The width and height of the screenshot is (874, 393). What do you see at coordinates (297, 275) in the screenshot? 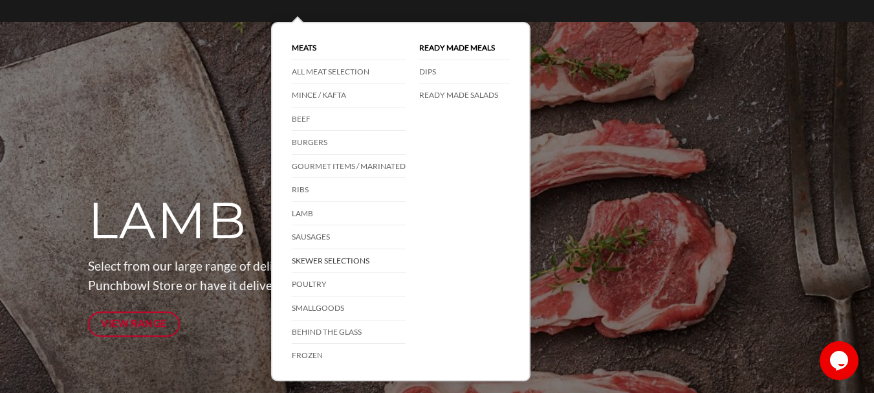
I see `span: Select from our large range of delicious Order online & collect from our Punchbowl Store or have ...` at bounding box center [297, 275].